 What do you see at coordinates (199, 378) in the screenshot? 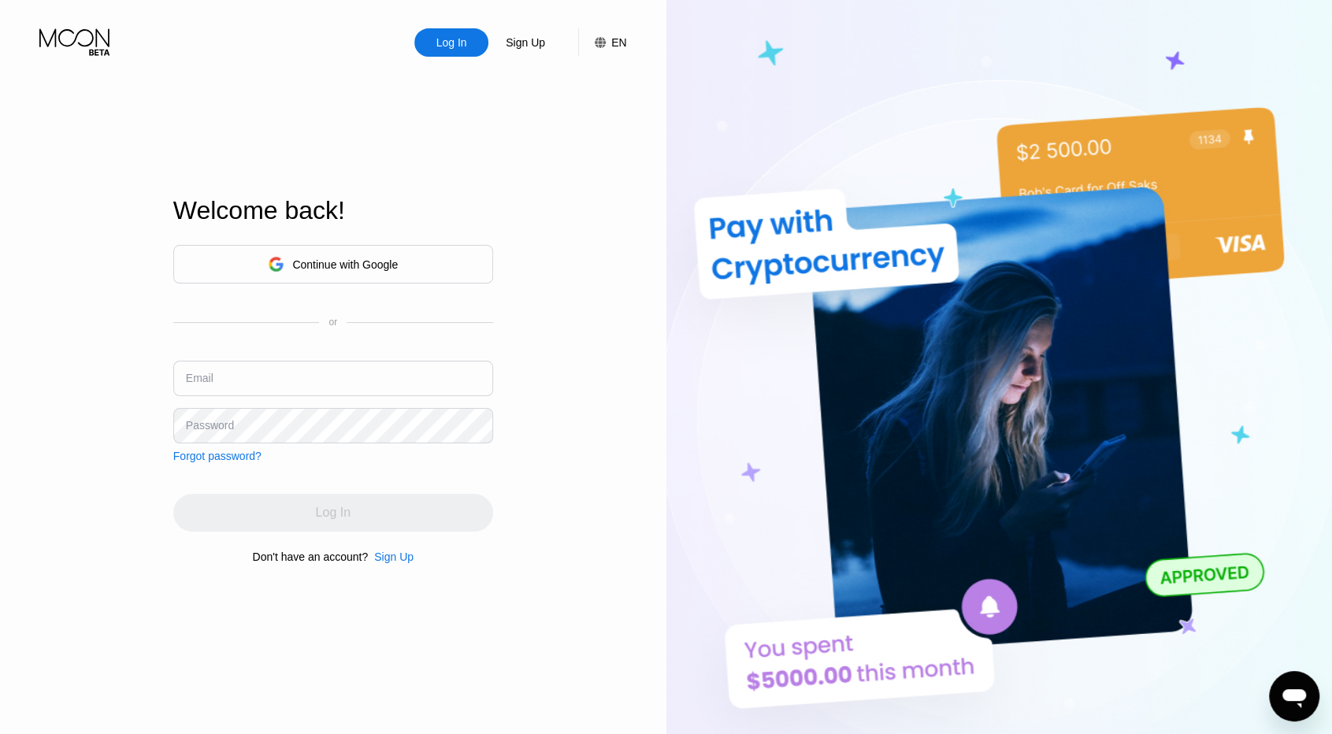
I see `div: Email` at bounding box center [199, 378].